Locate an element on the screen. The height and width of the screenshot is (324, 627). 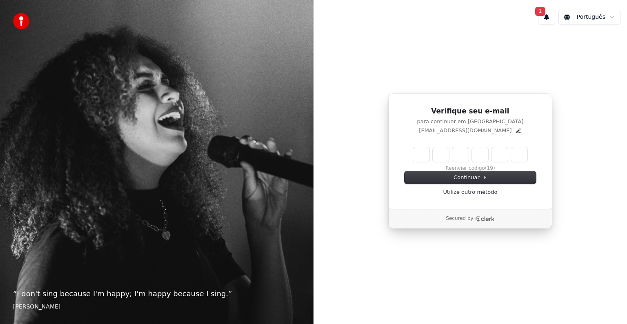
button: Edit is located at coordinates (519, 131).